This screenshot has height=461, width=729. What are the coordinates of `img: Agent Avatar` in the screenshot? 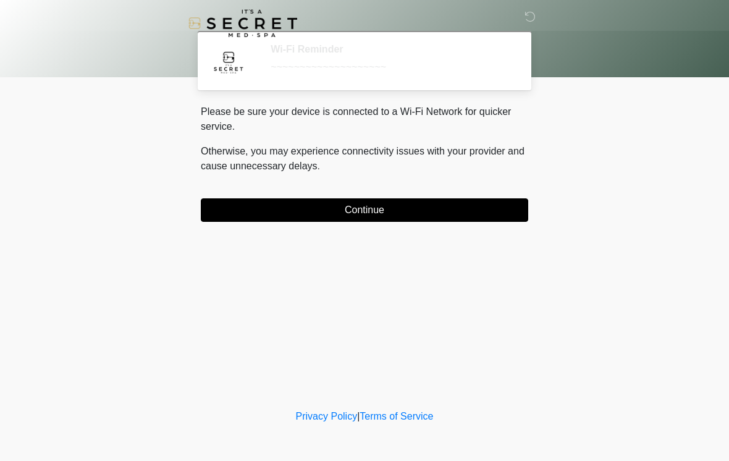 It's located at (229, 62).